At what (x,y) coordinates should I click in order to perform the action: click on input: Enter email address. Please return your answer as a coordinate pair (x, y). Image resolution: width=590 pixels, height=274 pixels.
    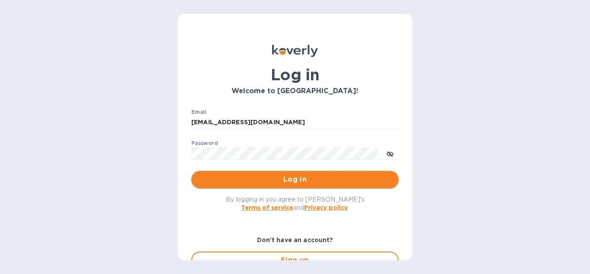
    Looking at the image, I should click on (295, 123).